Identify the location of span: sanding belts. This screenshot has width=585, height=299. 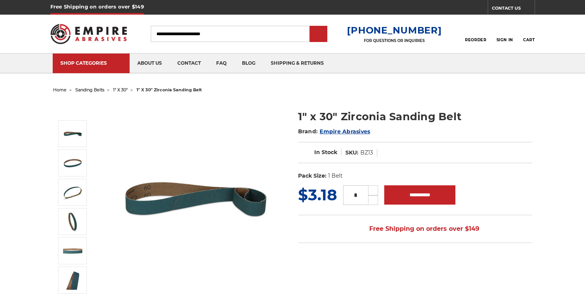
(90, 90).